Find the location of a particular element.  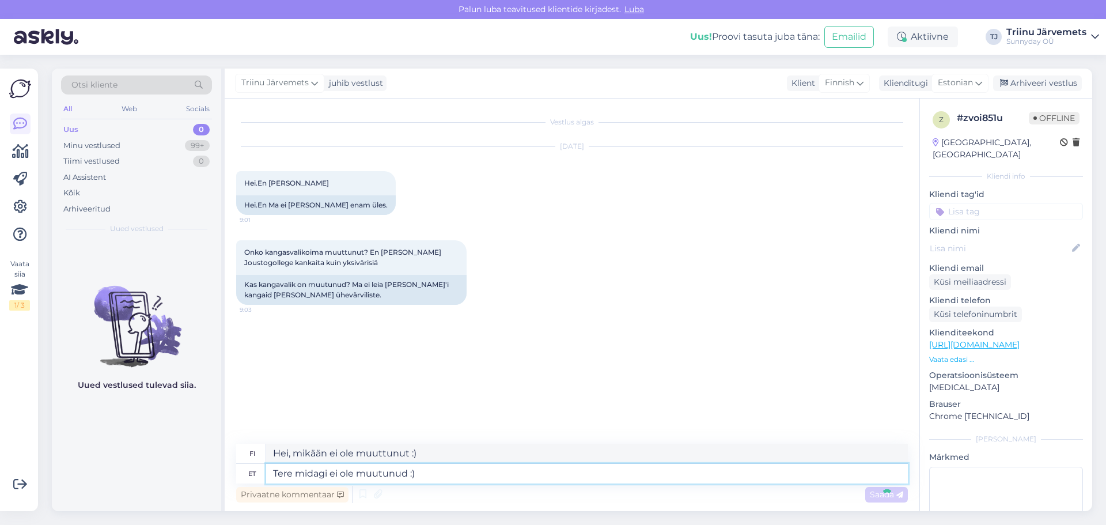

p: Uued vestlused tulevad siia. is located at coordinates (136, 385).